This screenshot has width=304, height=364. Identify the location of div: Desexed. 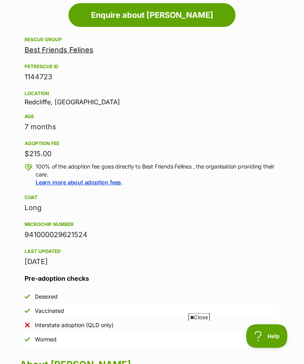
(46, 297).